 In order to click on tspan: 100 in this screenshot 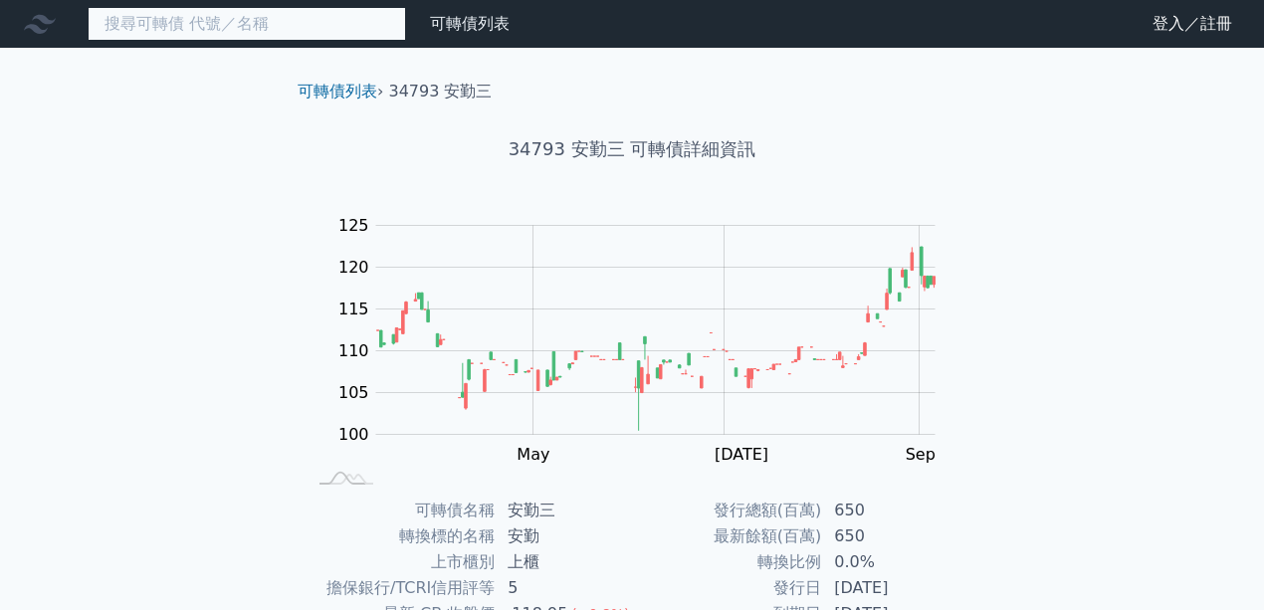, I will do `click(353, 434)`.